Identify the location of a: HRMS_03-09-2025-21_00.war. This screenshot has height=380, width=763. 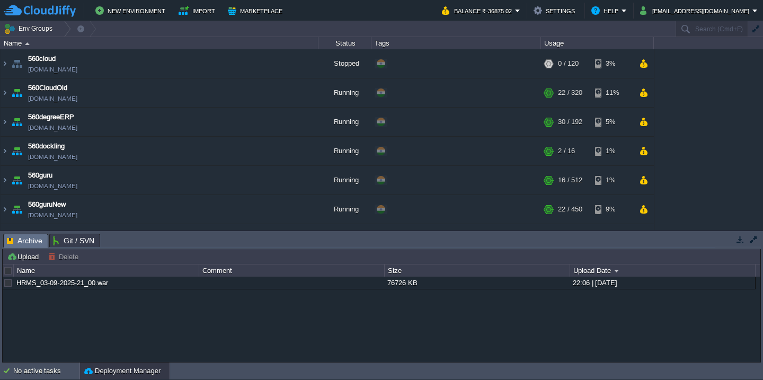
(62, 282).